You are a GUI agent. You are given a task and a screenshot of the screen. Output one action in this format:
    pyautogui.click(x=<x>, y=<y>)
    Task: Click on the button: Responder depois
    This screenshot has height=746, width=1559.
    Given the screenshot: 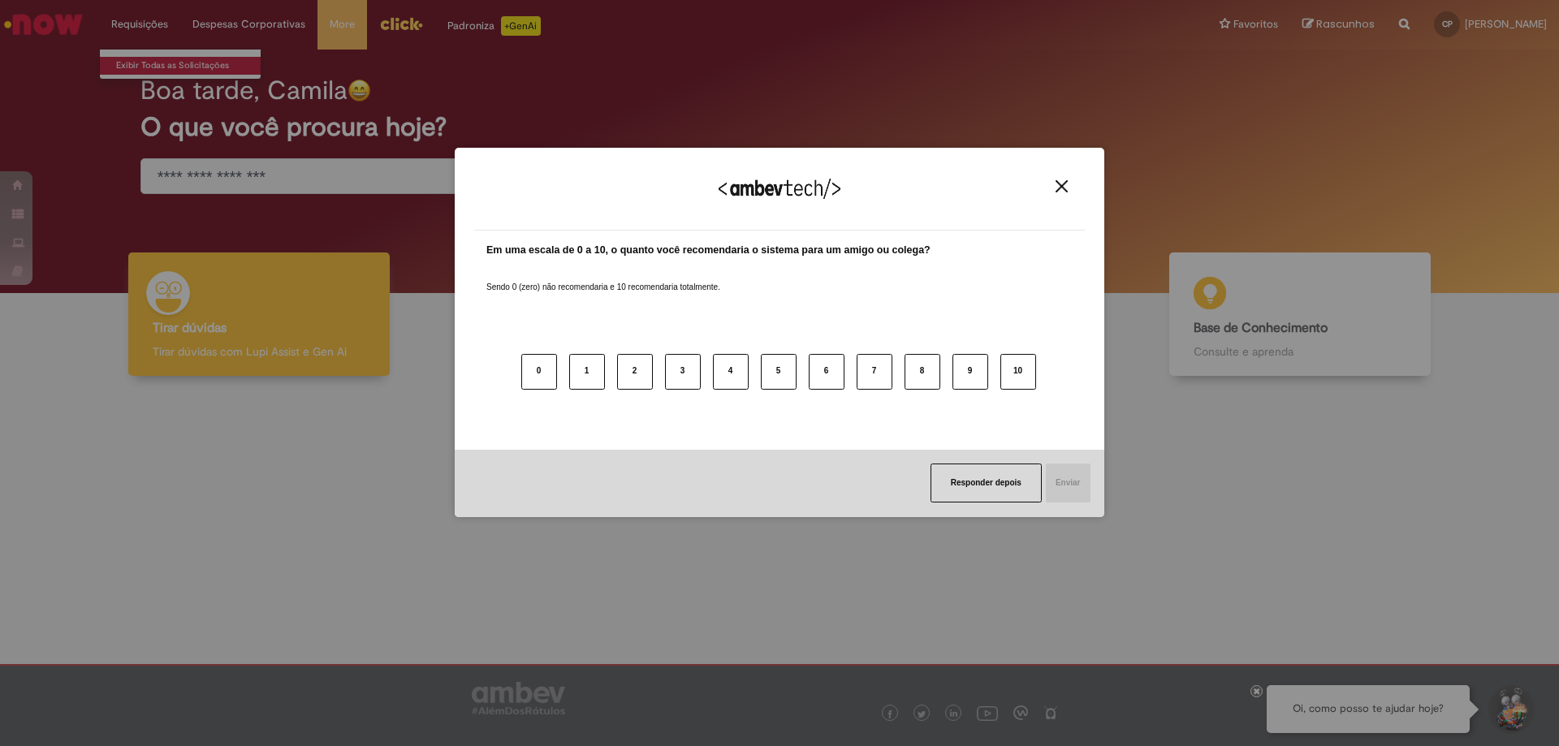 What is the action you would take?
    pyautogui.click(x=986, y=483)
    